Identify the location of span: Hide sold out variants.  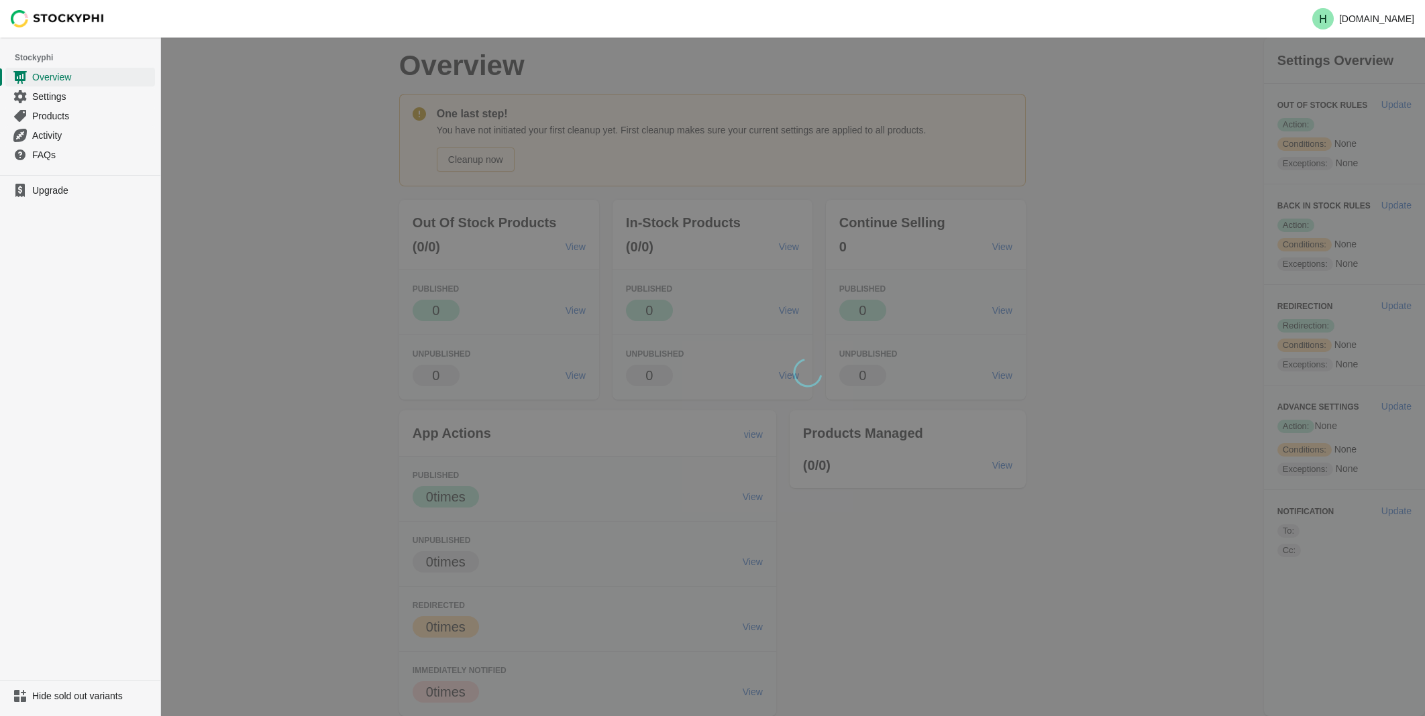
(92, 696).